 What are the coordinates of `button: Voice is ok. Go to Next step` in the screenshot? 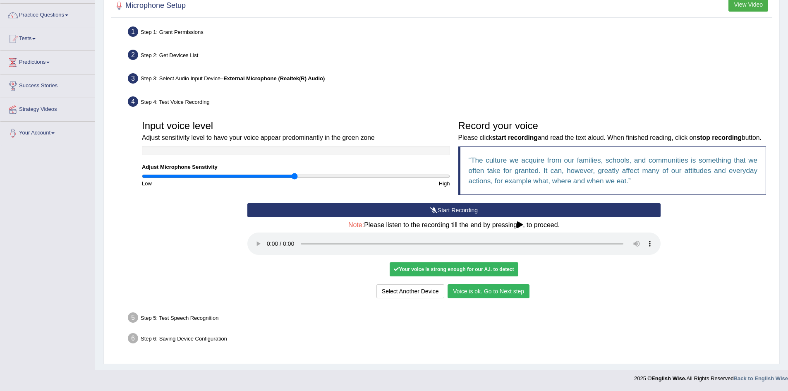 It's located at (489, 291).